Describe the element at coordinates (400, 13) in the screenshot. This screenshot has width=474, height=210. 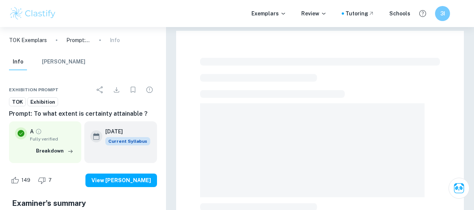
I see `div: Schools` at that location.